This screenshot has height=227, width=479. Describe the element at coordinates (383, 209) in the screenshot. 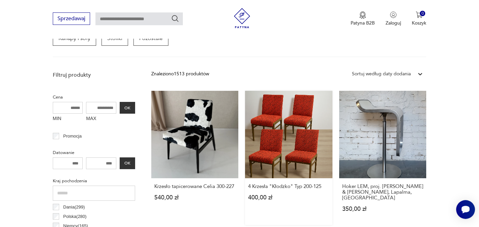

I see `p: 350,00 zł` at that location.